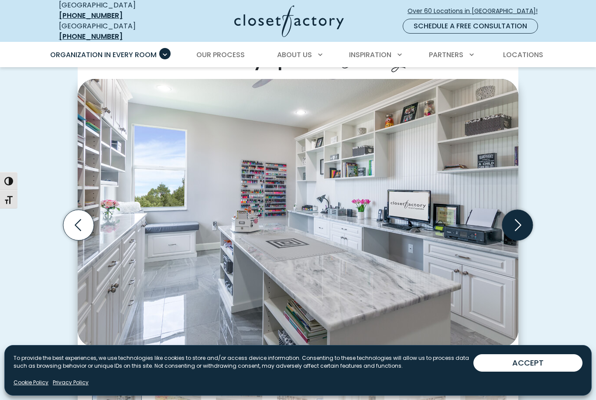  What do you see at coordinates (71, 382) in the screenshot?
I see `a: Privacy Policy` at bounding box center [71, 382].